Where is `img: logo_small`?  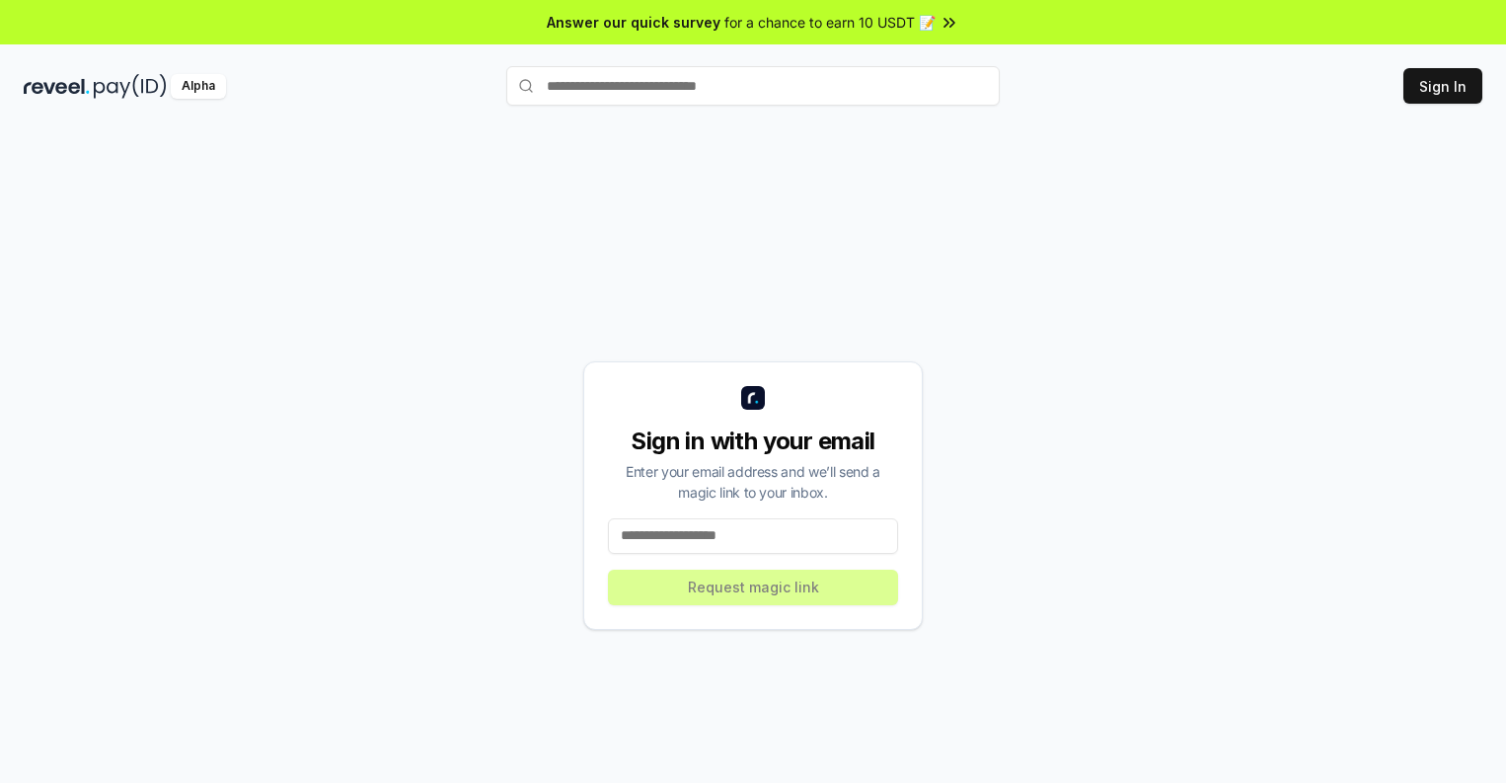
img: logo_small is located at coordinates (753, 398).